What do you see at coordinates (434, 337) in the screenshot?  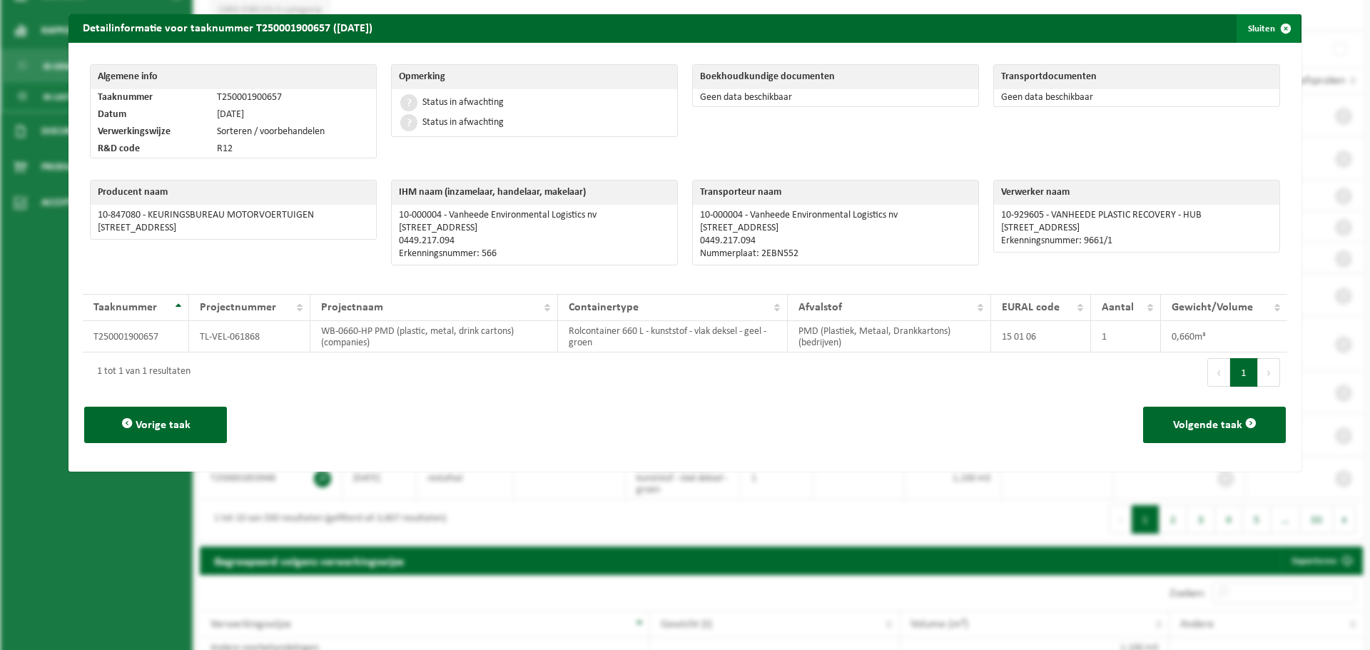 I see `td: WB-0660-HP PMD (plastic, metal, drink cartons) (companies)` at bounding box center [434, 337].